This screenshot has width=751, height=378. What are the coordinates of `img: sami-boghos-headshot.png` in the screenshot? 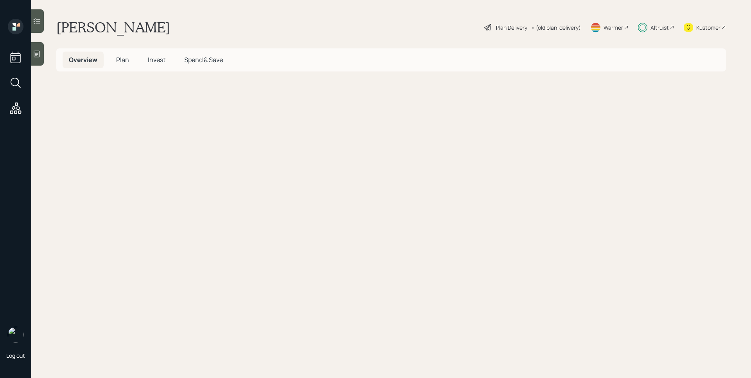 It's located at (16, 335).